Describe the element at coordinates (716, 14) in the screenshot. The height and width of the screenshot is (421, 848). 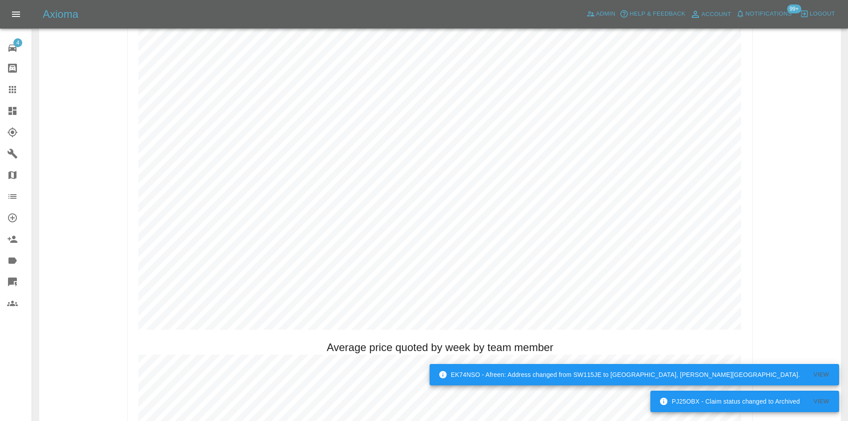
I see `span: Account` at that location.